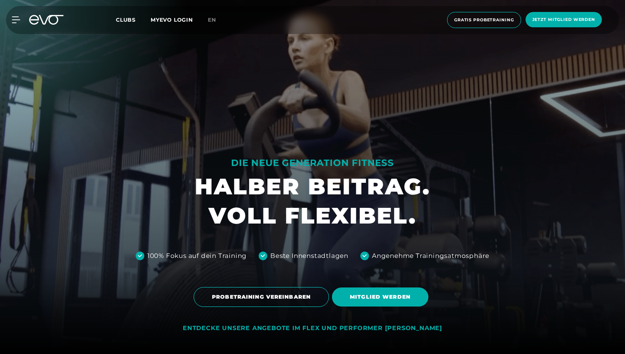  What do you see at coordinates (313, 201) in the screenshot?
I see `h1: HALBER BEITRAG. VOLL FLEXIBEL.` at bounding box center [313, 201].